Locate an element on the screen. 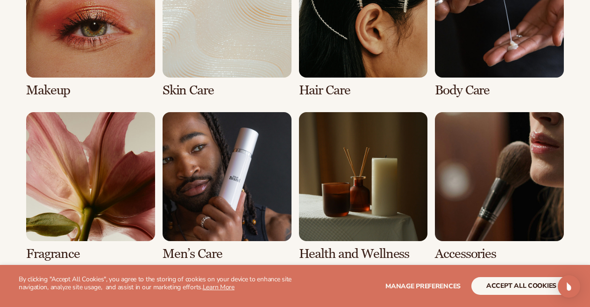 The image size is (590, 307). div: 8 / 8 is located at coordinates (499, 186).